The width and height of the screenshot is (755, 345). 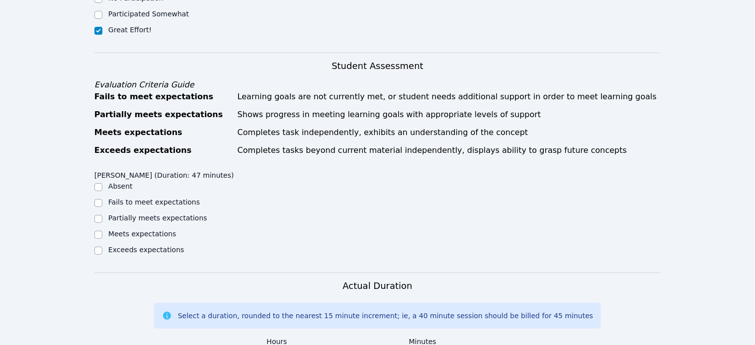 I want to click on div: Evaluation Criteria Guide, so click(x=377, y=85).